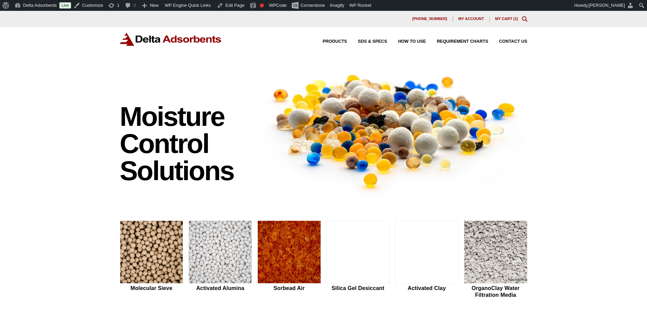 The height and width of the screenshot is (309, 647). I want to click on a: My account, so click(471, 19).